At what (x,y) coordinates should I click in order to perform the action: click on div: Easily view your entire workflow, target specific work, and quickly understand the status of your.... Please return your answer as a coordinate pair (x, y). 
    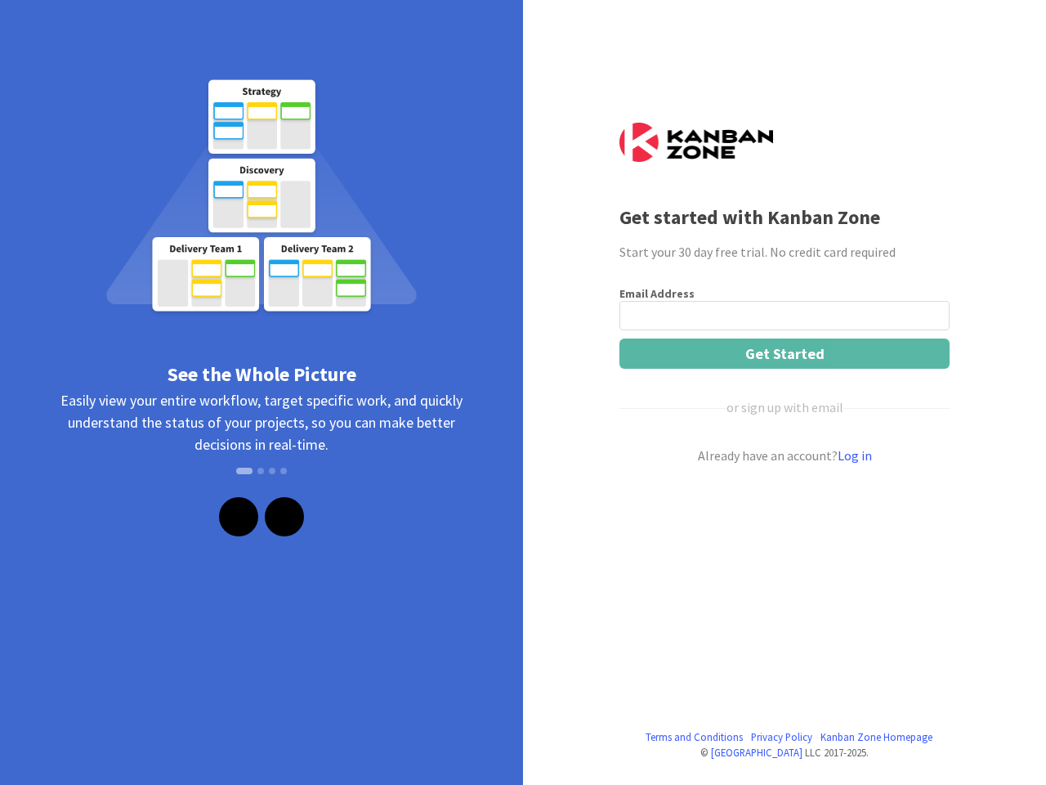
    Looking at the image, I should click on (262, 442).